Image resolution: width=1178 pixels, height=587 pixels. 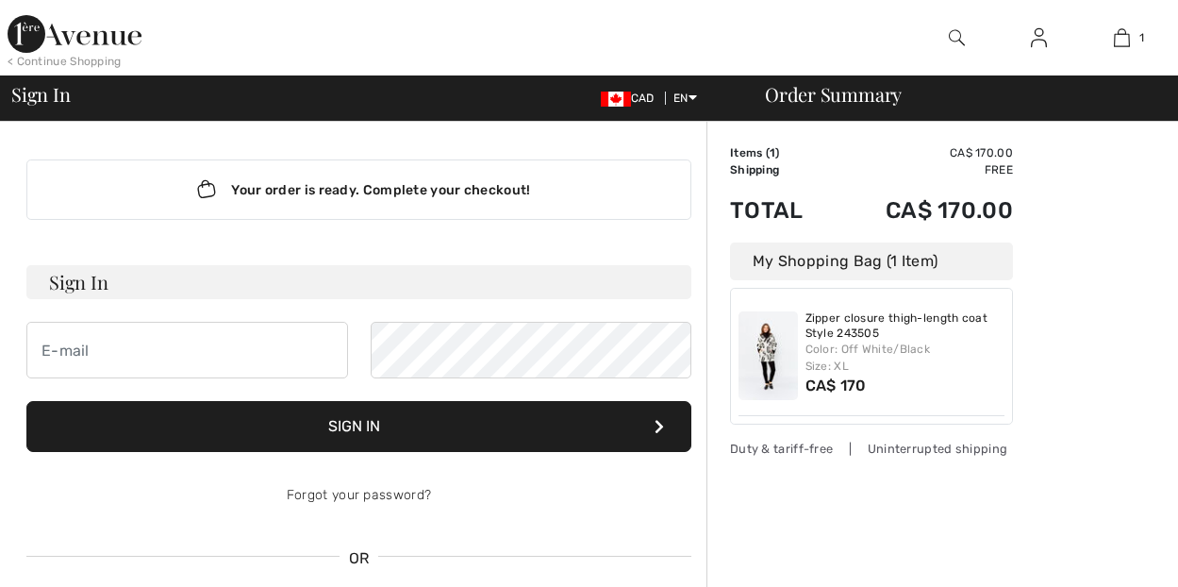 I want to click on input: E-mail, so click(x=187, y=350).